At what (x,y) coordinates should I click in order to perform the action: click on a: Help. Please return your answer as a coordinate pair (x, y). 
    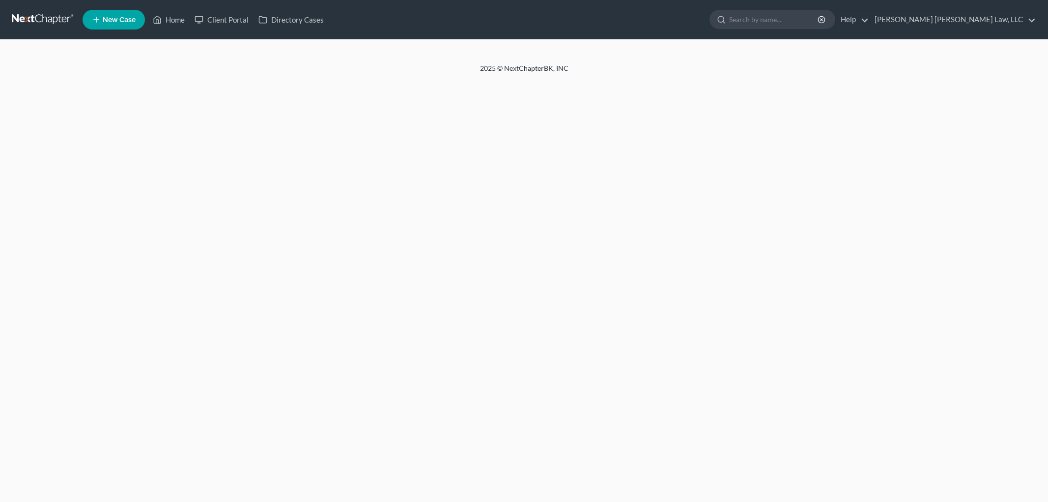
    Looking at the image, I should click on (852, 20).